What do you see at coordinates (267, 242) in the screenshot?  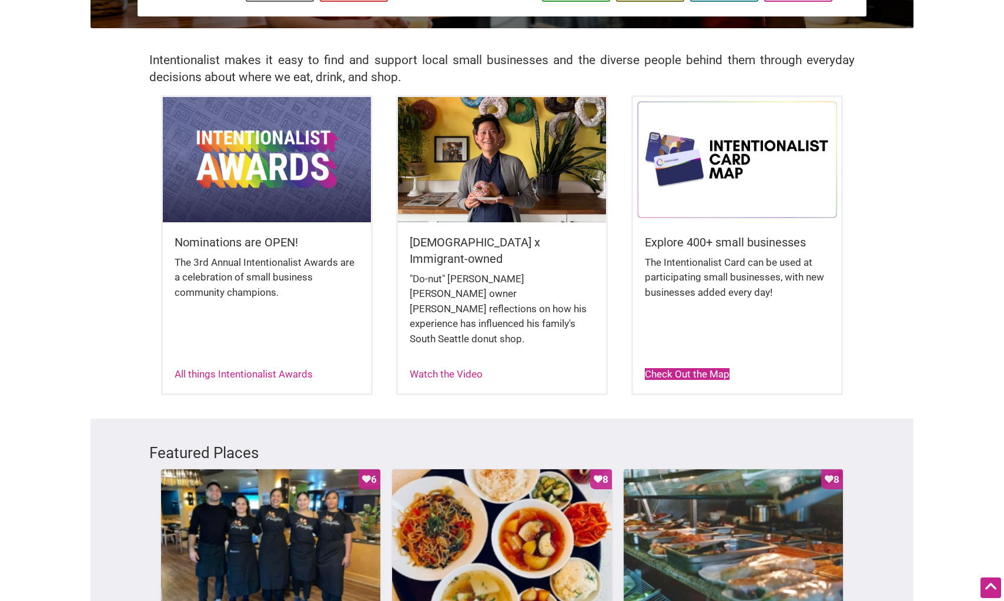 I see `h5: Nominations are OPEN!` at bounding box center [267, 242].